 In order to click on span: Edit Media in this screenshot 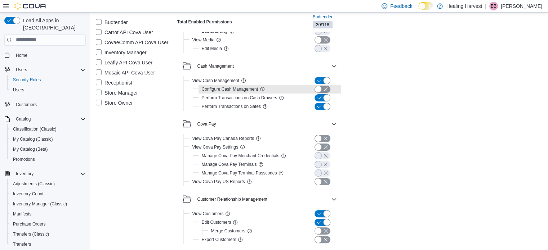, I will do `click(212, 49)`.